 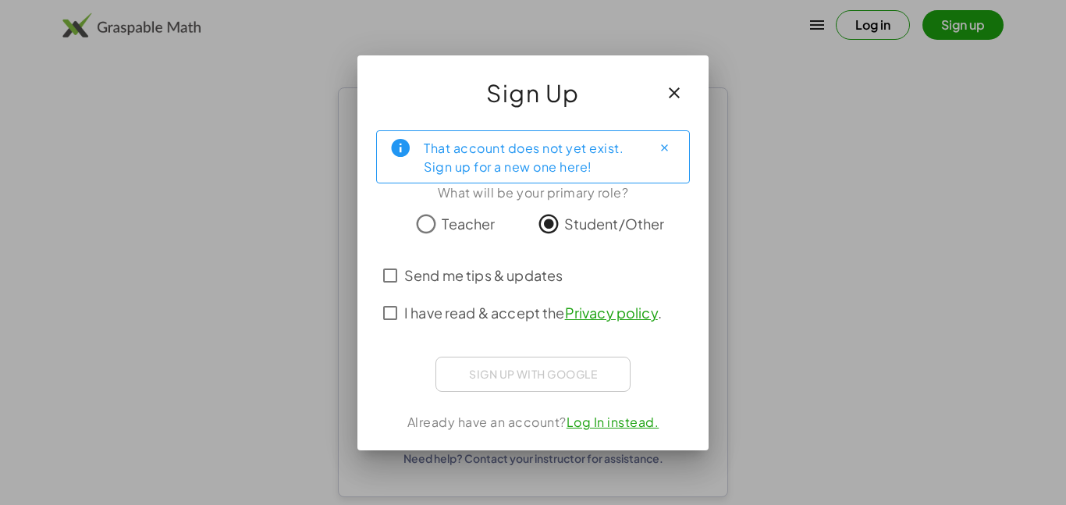 I want to click on span: Send me tips & updates, so click(x=483, y=275).